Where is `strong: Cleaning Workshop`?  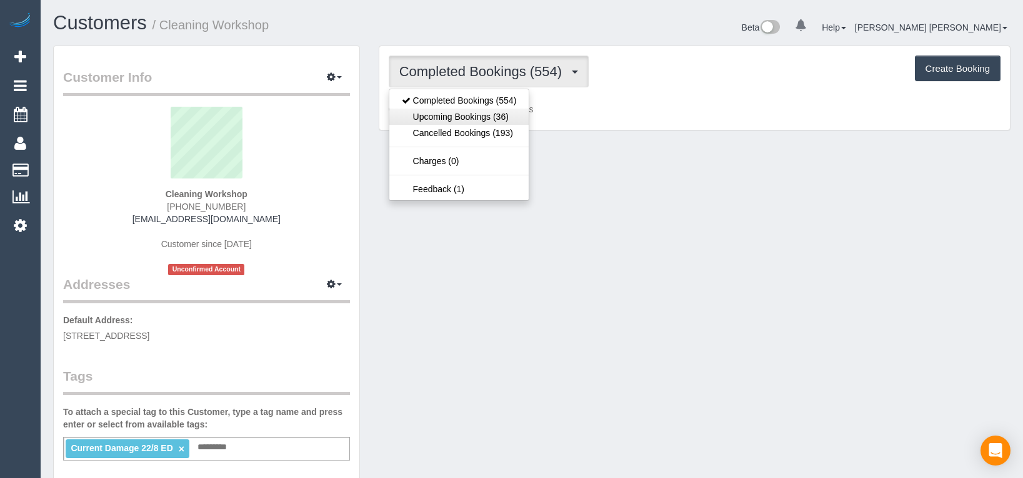 strong: Cleaning Workshop is located at coordinates (206, 194).